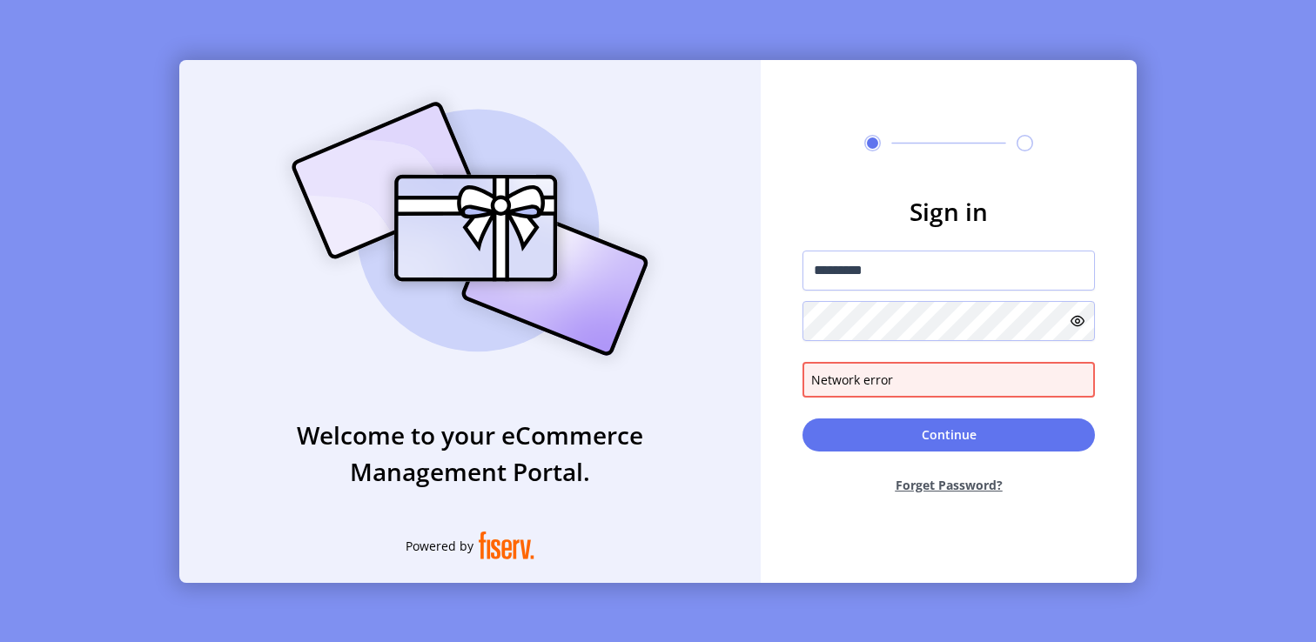 This screenshot has height=642, width=1316. What do you see at coordinates (949, 485) in the screenshot?
I see `button: Forget Password?` at bounding box center [949, 485].